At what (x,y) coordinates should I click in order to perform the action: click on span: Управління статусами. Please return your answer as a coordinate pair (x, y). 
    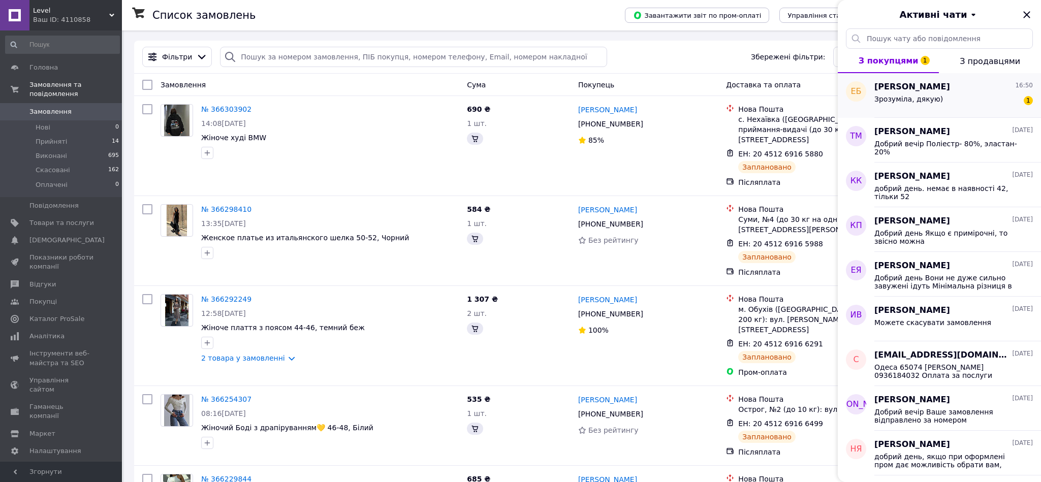
    Looking at the image, I should click on (826, 15).